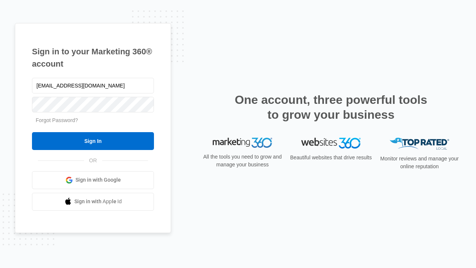  Describe the element at coordinates (420, 163) in the screenshot. I see `p: Monitor reviews and manage your online reputation` at that location.